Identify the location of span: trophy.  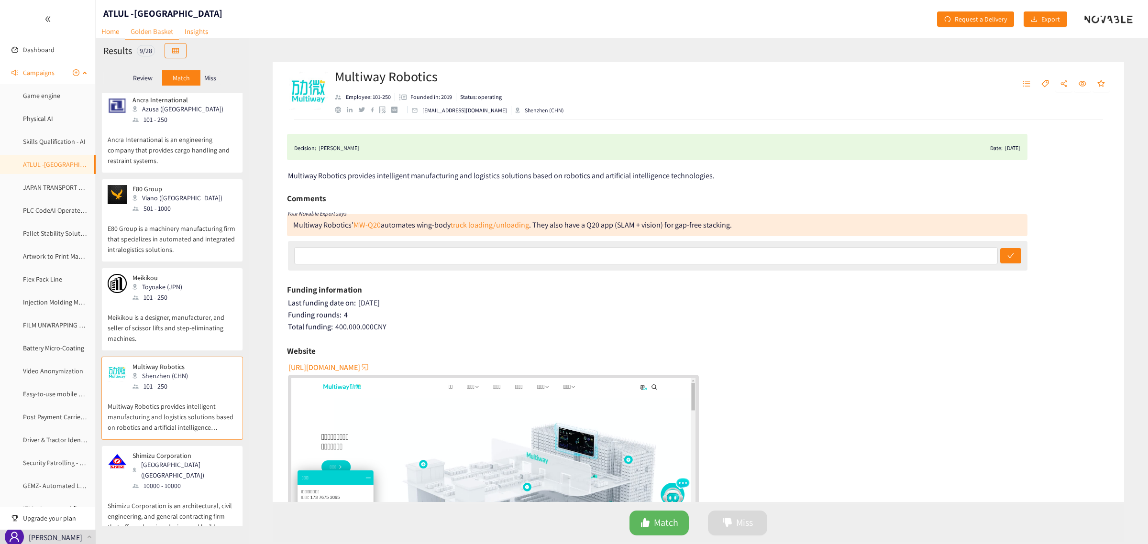
(15, 519).